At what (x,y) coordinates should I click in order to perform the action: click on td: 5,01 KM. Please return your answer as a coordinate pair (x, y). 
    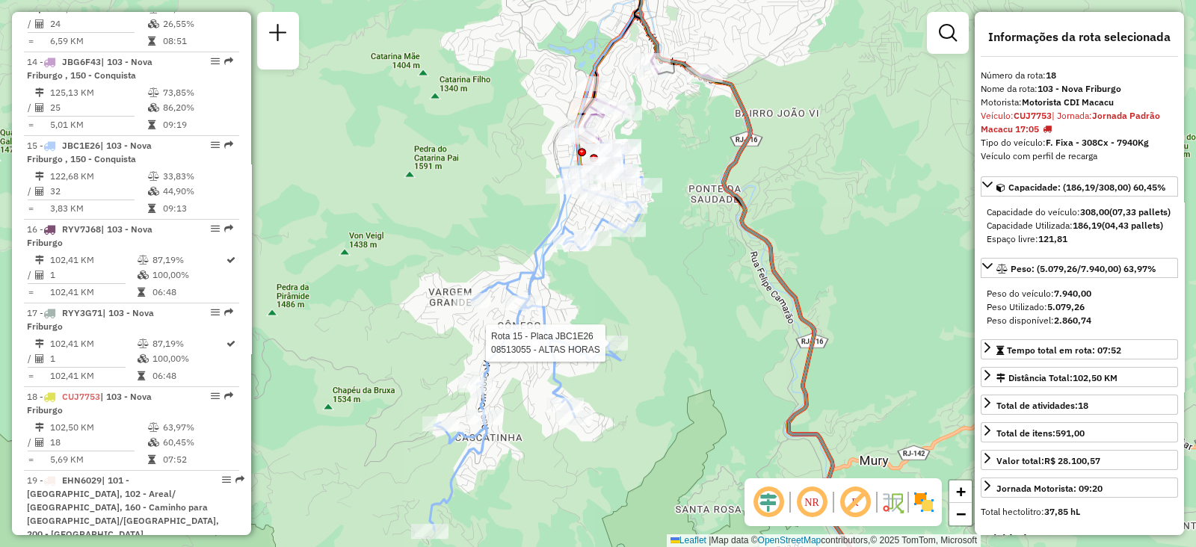
    Looking at the image, I should click on (98, 125).